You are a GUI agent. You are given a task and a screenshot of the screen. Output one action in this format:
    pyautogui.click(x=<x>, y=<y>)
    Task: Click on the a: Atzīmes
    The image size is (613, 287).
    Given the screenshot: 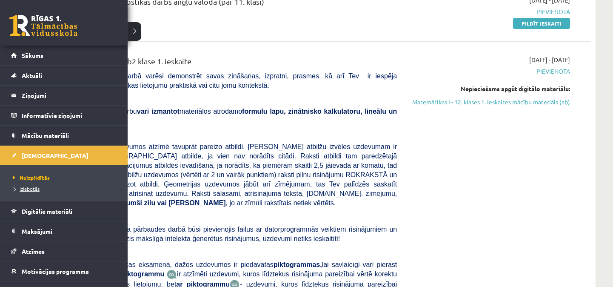 What is the action you would take?
    pyautogui.click(x=64, y=251)
    